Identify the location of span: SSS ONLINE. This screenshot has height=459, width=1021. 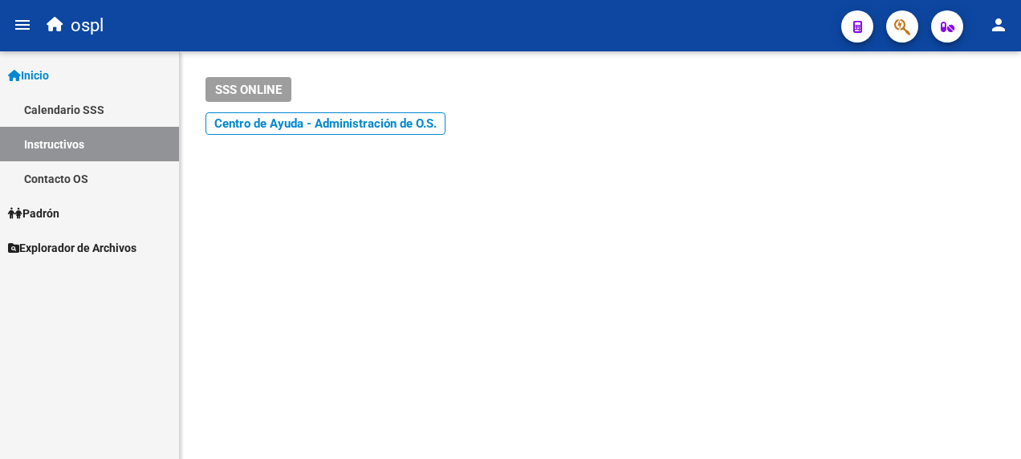
(248, 90).